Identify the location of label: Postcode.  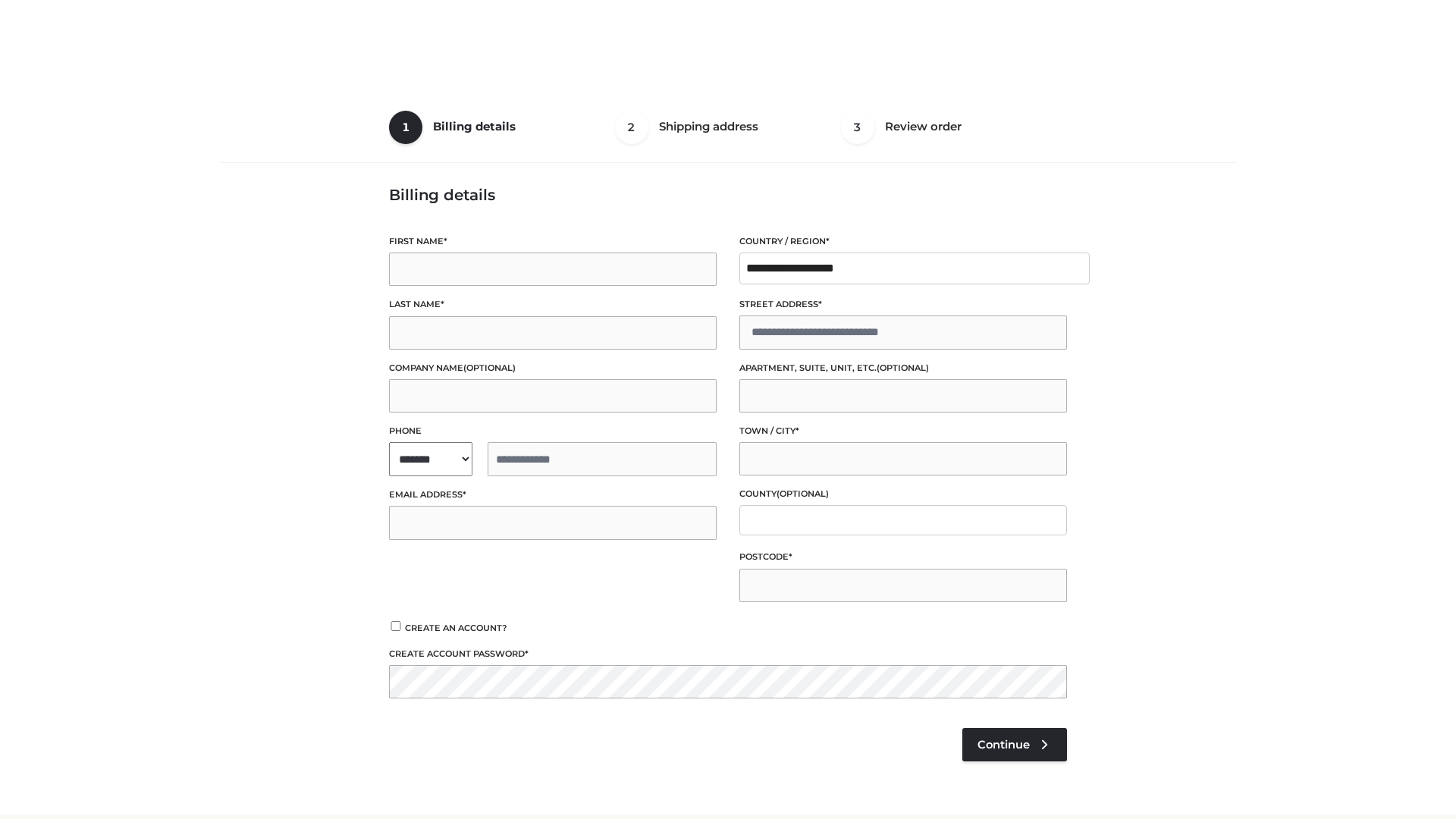
(904, 556).